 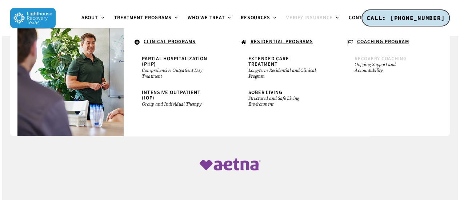 What do you see at coordinates (206, 18) in the screenshot?
I see `span: Who We Treat` at bounding box center [206, 18].